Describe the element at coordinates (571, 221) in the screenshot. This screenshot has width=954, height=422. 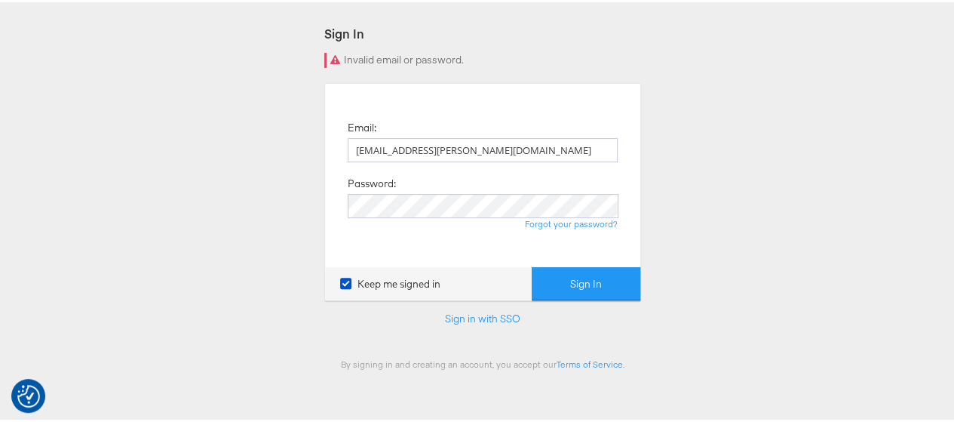
I see `a: Forgot your password?` at that location.